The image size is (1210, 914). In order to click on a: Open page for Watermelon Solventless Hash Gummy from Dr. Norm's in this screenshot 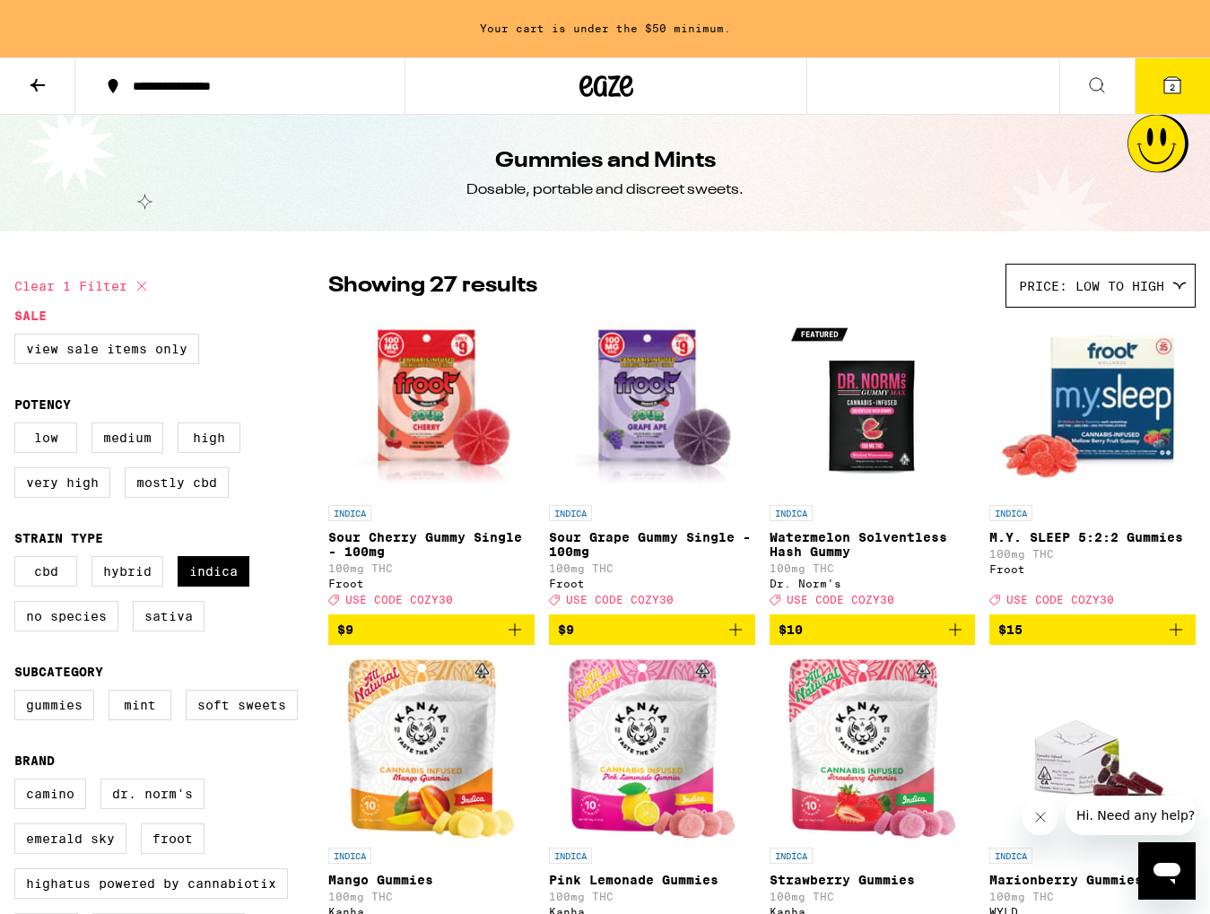, I will do `click(873, 466)`.